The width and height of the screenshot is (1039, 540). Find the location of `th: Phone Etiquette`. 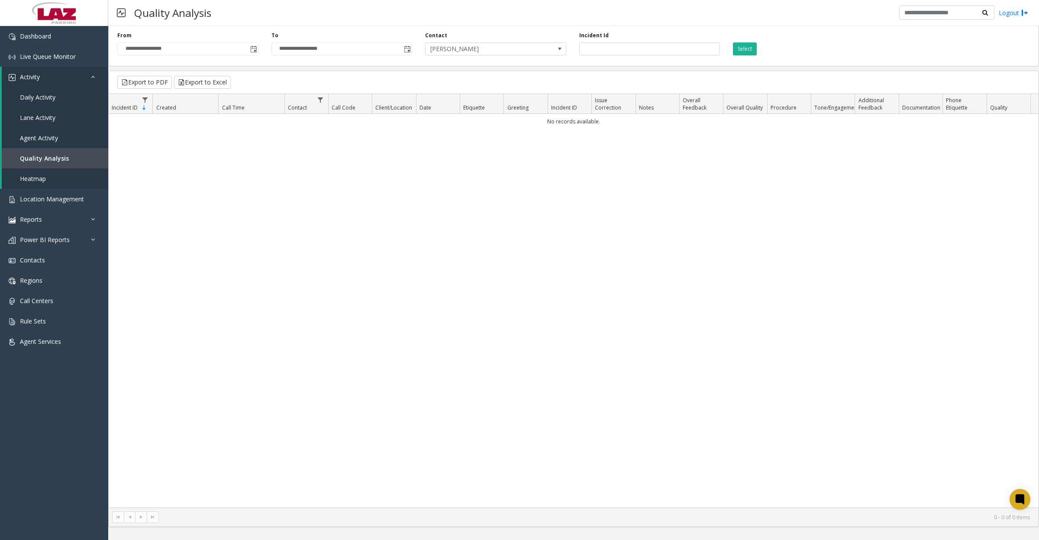

th: Phone Etiquette is located at coordinates (964, 104).